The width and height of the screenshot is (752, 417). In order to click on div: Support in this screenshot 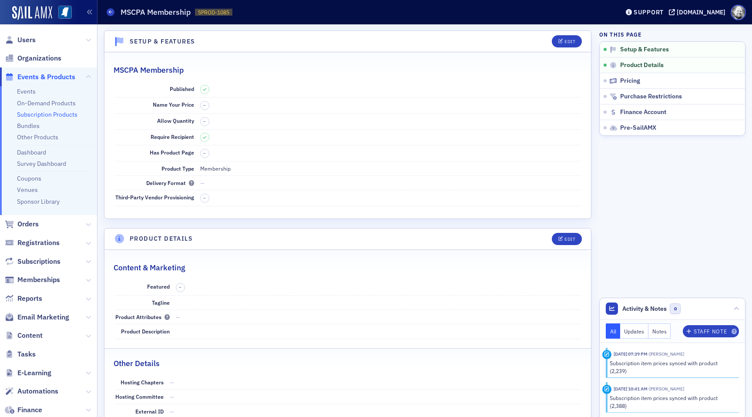, I will do `click(648, 12)`.